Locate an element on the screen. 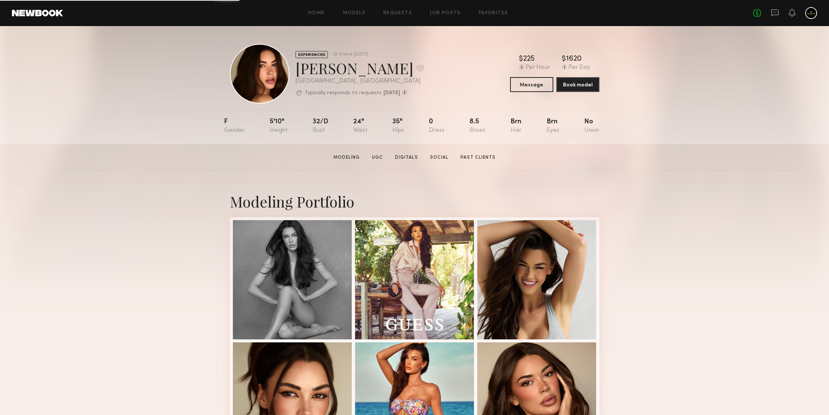 The height and width of the screenshot is (415, 829). a: Job Posts is located at coordinates (445, 13).